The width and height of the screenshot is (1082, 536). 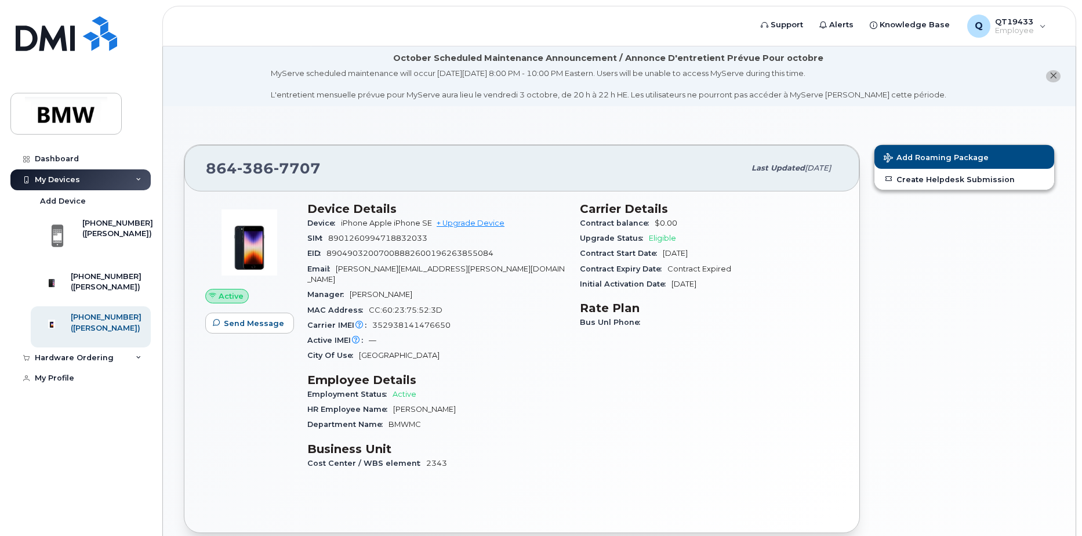 What do you see at coordinates (338, 340) in the screenshot?
I see `span: Active IMEI` at bounding box center [338, 340].